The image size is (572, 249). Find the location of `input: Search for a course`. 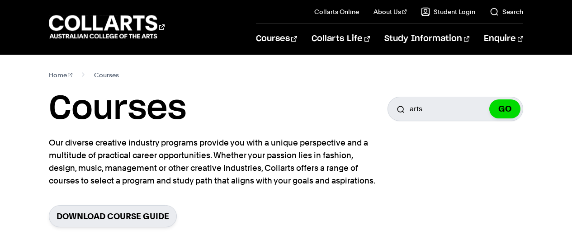

input: Search for a course is located at coordinates (455, 109).